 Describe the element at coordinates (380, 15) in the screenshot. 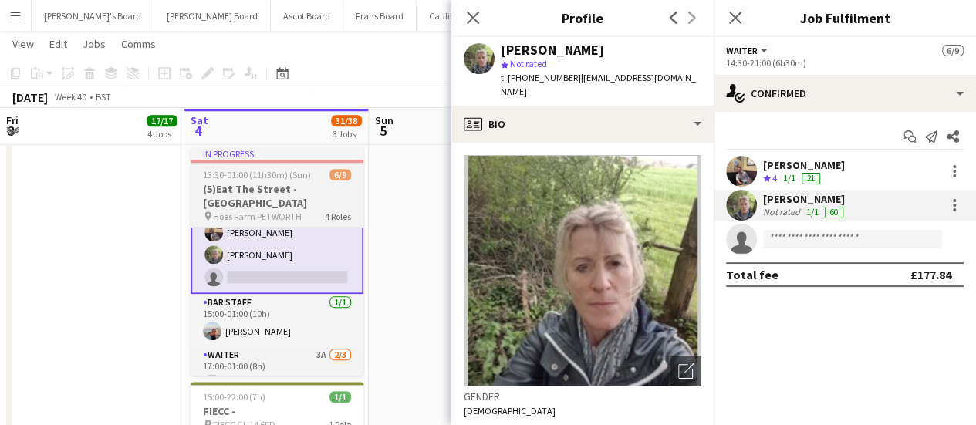

I see `button: Frans Board` at that location.